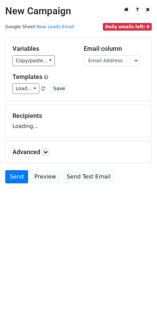 The height and width of the screenshot is (309, 157). What do you see at coordinates (79, 121) in the screenshot?
I see `div: Loading...` at bounding box center [79, 121].